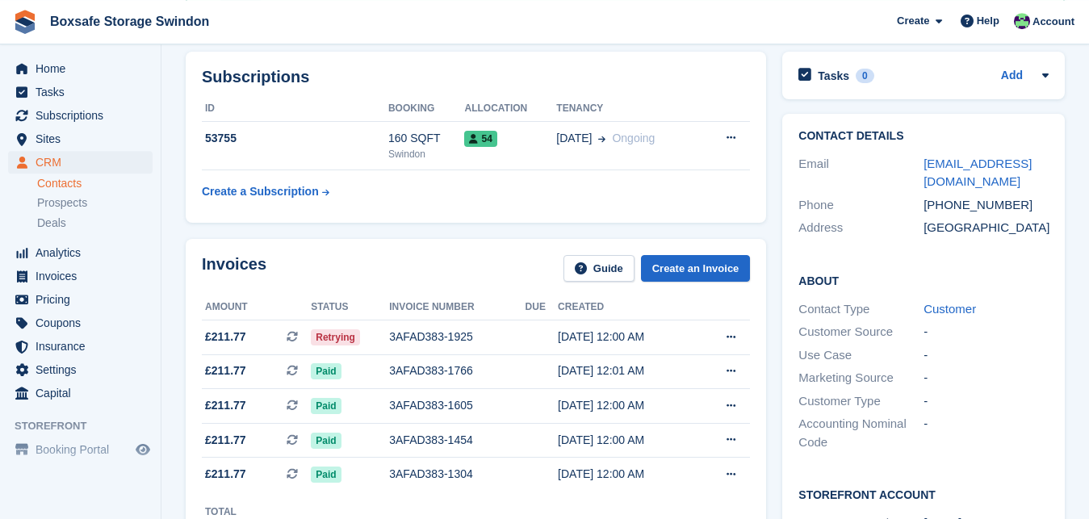 This screenshot has height=519, width=1089. I want to click on div: 3AFAD383-1766, so click(457, 371).